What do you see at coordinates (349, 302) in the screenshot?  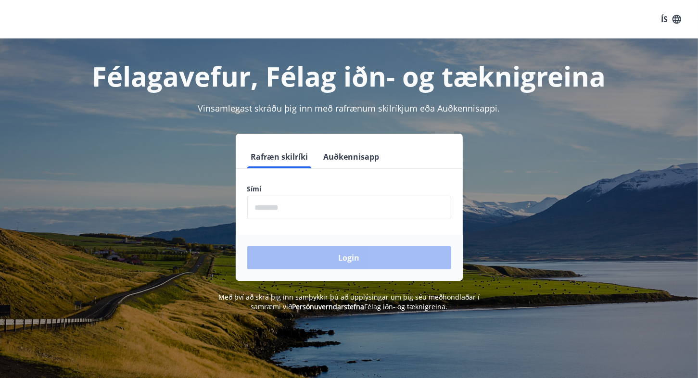 I see `span: Með því að skrá þig inn samþykkir þú að upplýsingar um þig séu meðhöndlaðar í samræmi við Félag i...` at bounding box center [349, 302].